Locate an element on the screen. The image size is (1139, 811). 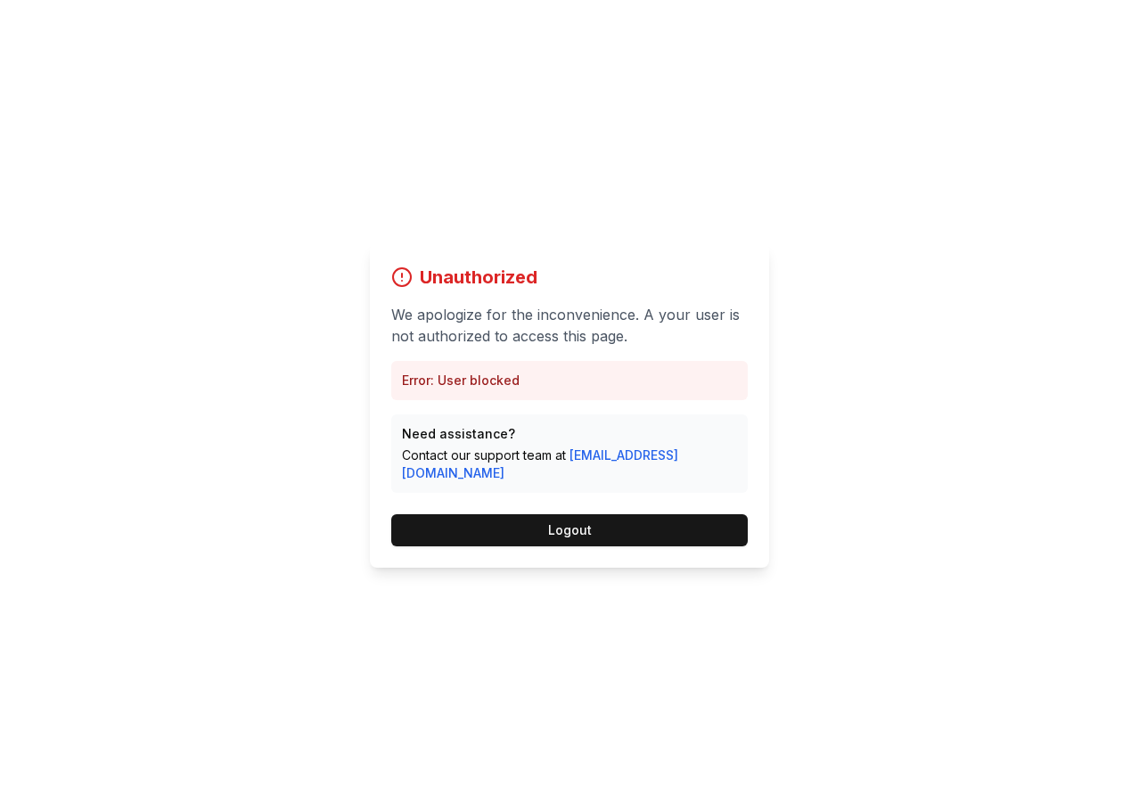
p: Error: User blocked is located at coordinates (570, 381).